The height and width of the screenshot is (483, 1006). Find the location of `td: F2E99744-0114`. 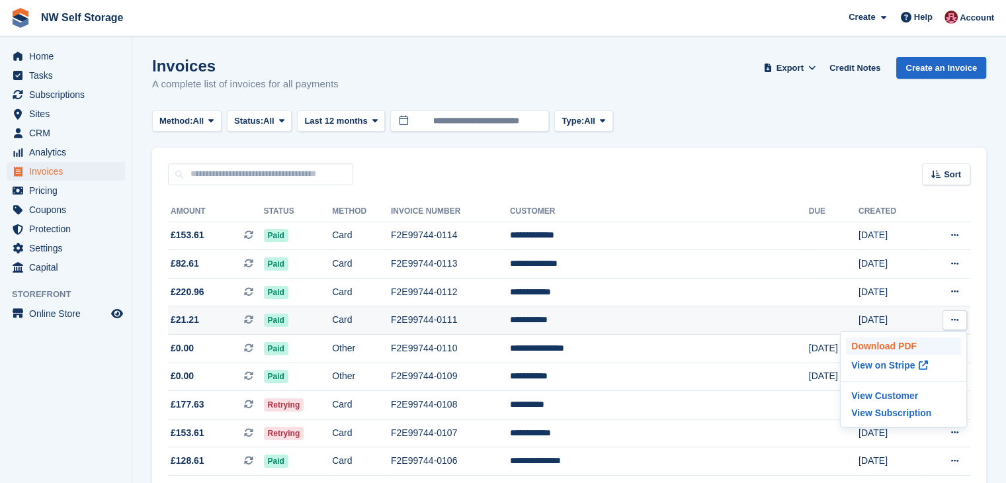

td: F2E99744-0114 is located at coordinates (450, 235).